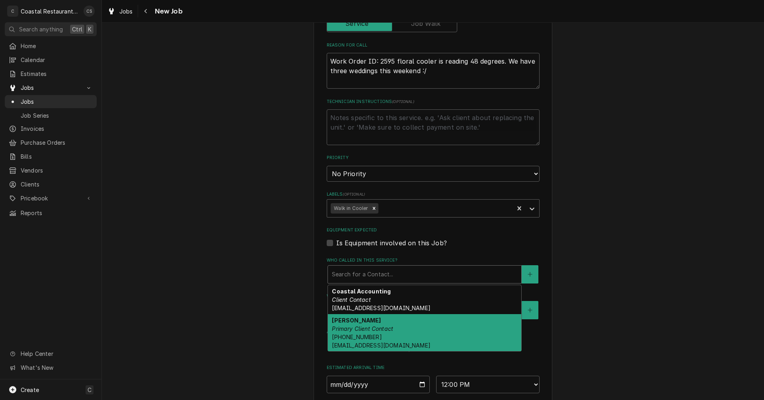 This screenshot has width=764, height=400. Describe the element at coordinates (13, 11) in the screenshot. I see `div: C` at that location.